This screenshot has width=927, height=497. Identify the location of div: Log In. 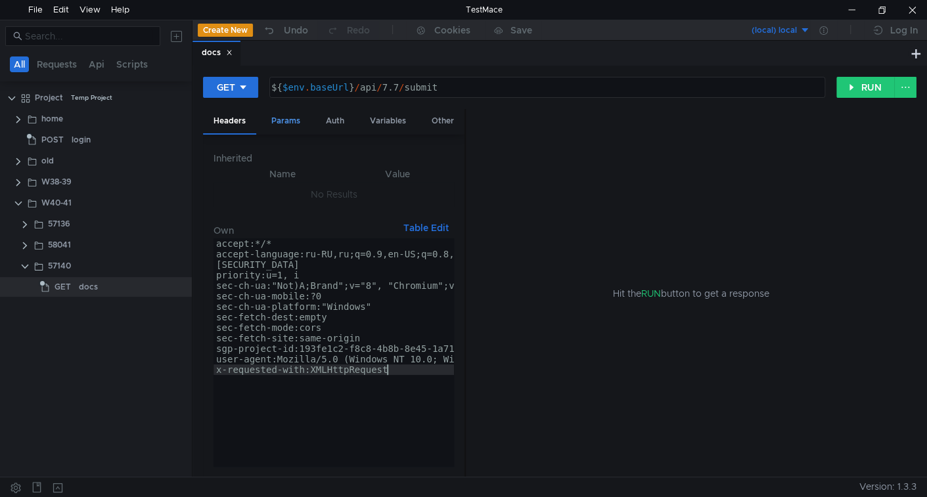
(904, 30).